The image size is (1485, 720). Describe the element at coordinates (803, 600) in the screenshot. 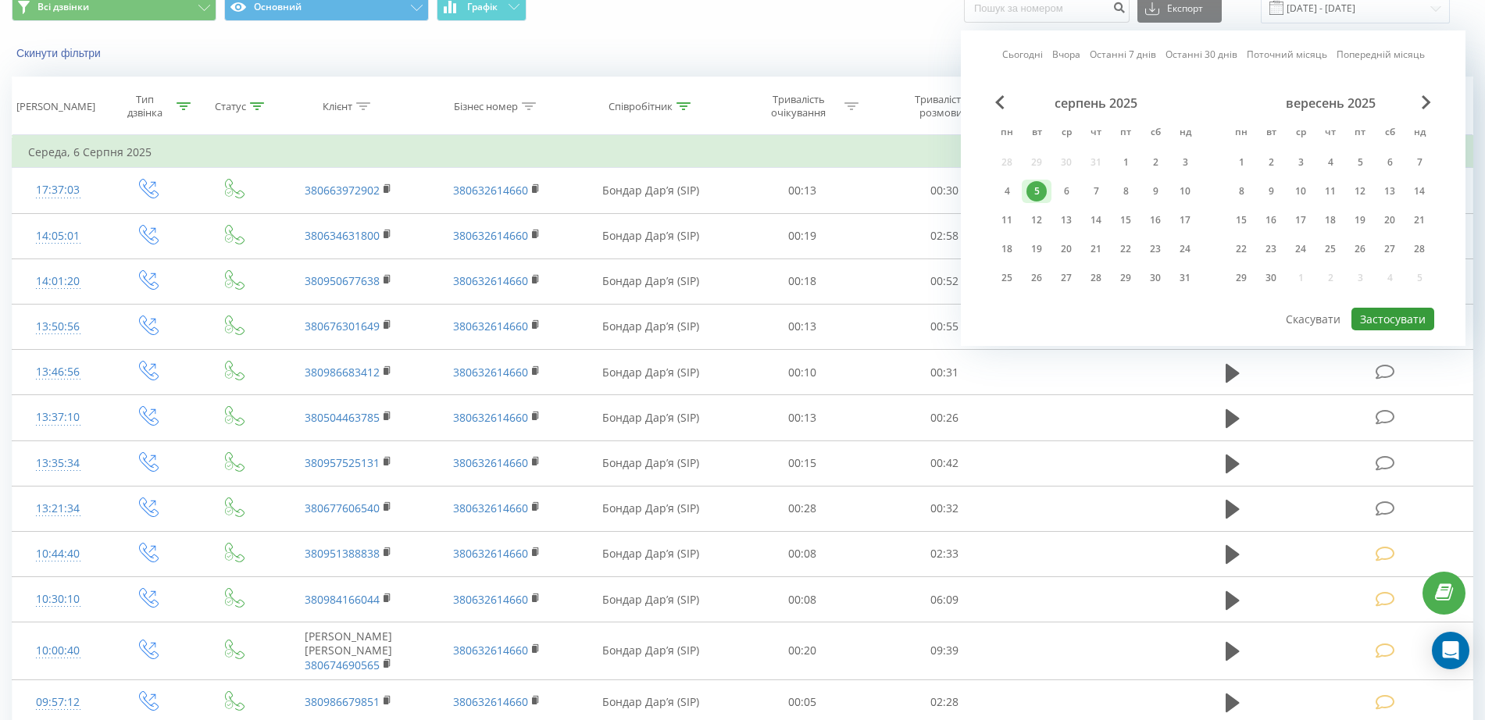

I see `td: 00:08` at that location.